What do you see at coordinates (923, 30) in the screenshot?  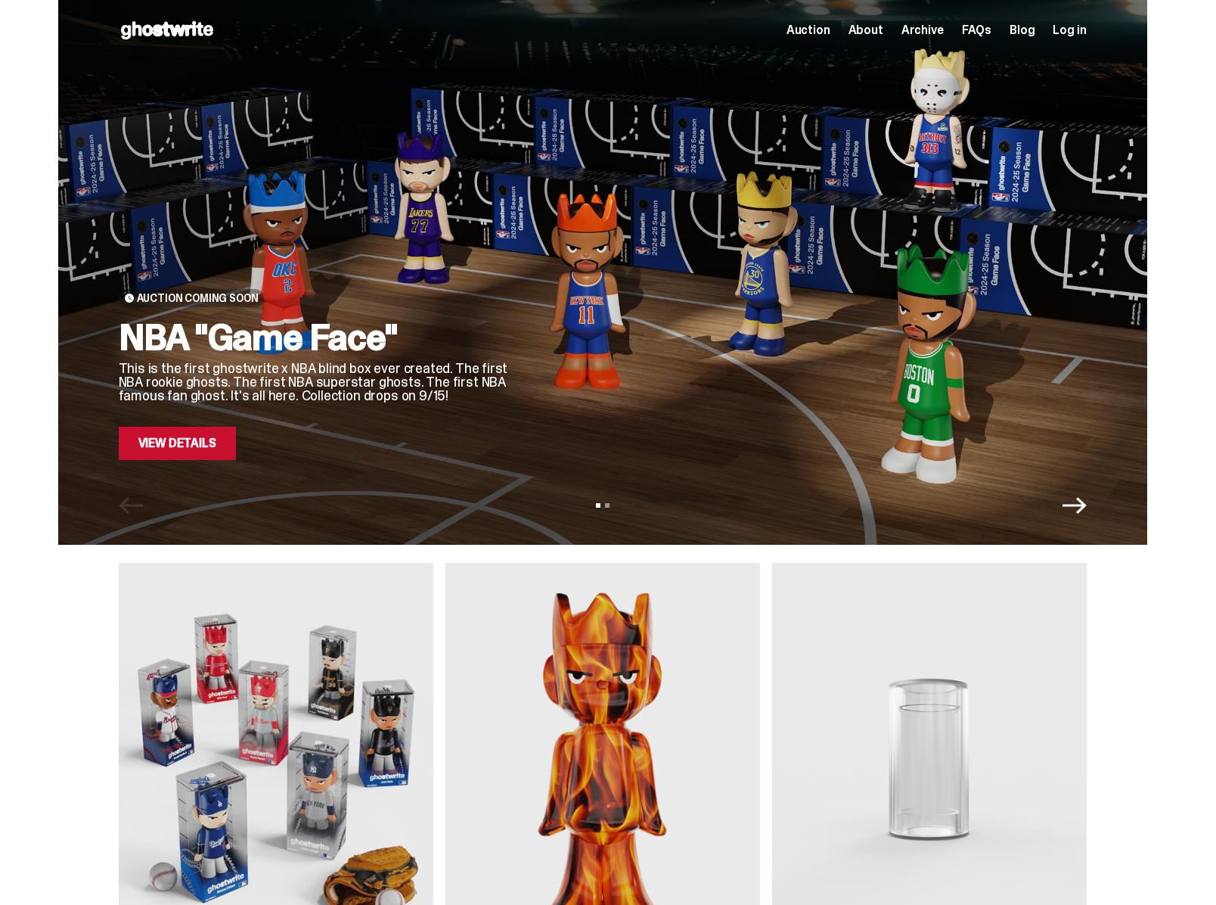 I see `span: Archive` at bounding box center [923, 30].